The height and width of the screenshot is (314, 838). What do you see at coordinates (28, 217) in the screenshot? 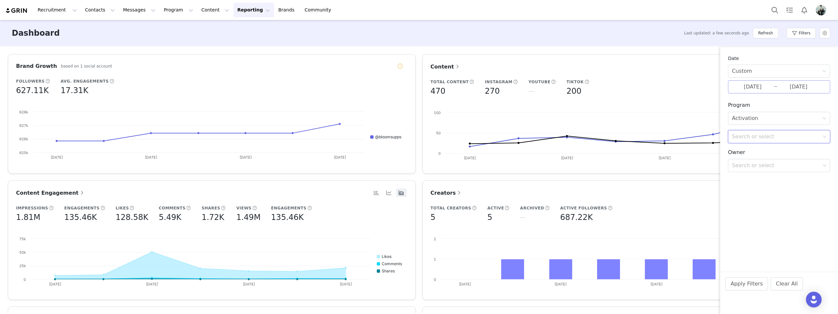
I see `h5: 1.81M` at bounding box center [28, 217].